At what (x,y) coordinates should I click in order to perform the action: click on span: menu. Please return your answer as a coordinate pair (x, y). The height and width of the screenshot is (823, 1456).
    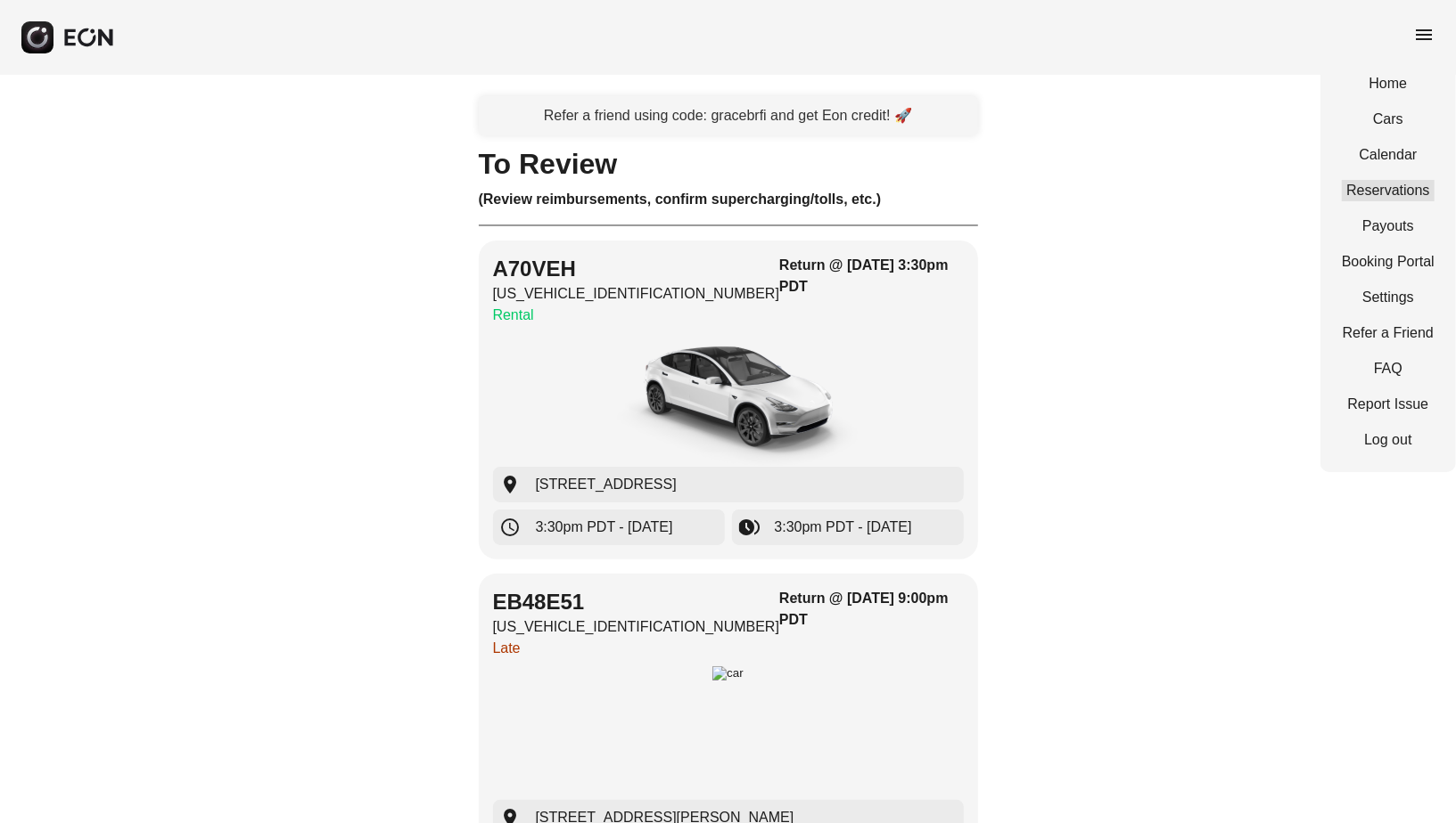
    Looking at the image, I should click on (1424, 35).